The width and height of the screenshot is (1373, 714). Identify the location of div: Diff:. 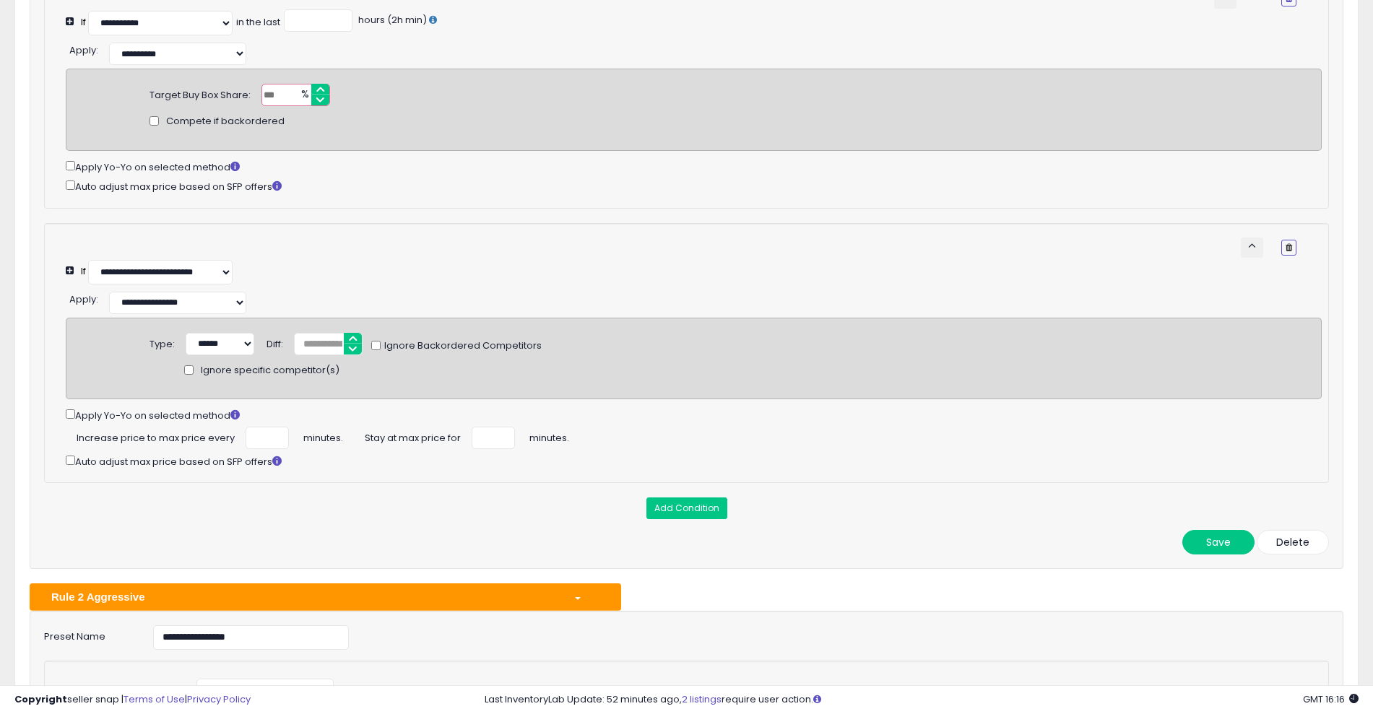
(274, 342).